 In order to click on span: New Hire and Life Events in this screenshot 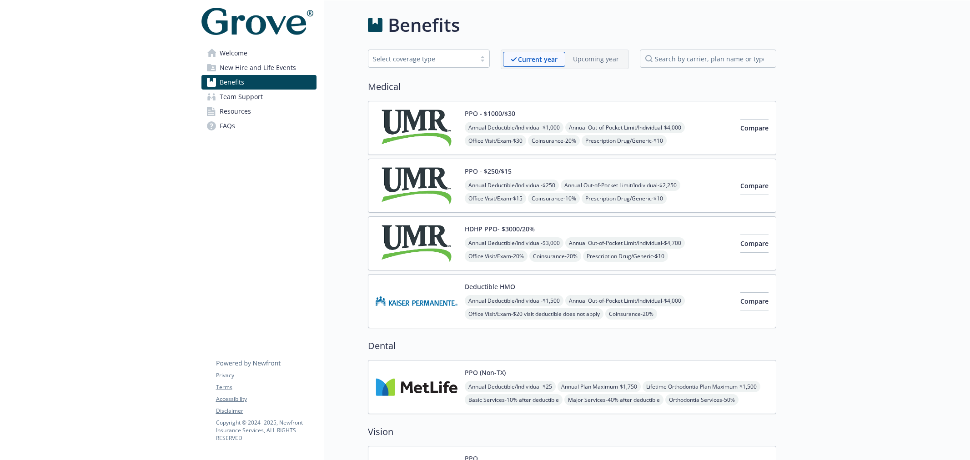, I will do `click(258, 68)`.